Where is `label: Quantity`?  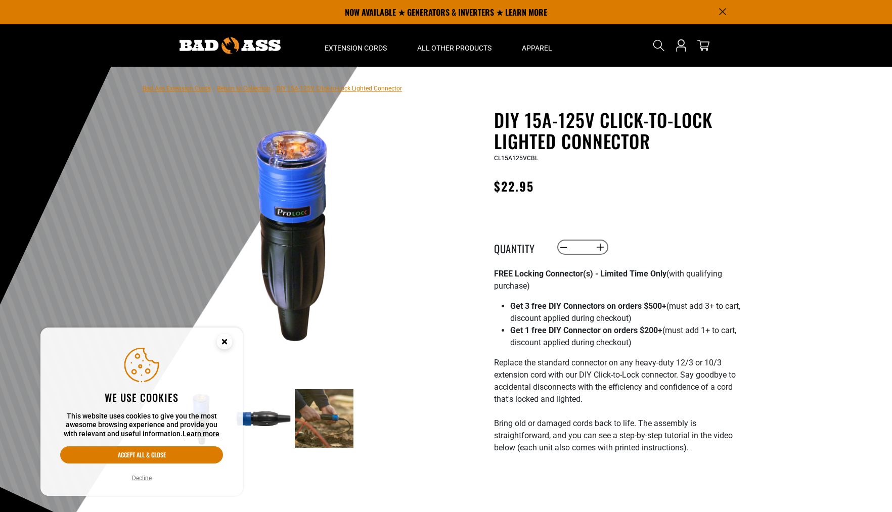
label: Quantity is located at coordinates (519, 247).